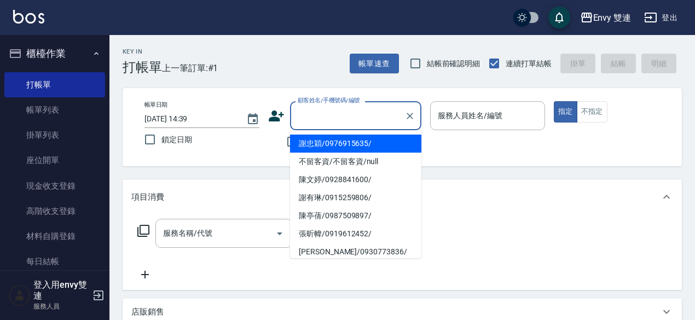  I want to click on button: 登出, so click(661, 18).